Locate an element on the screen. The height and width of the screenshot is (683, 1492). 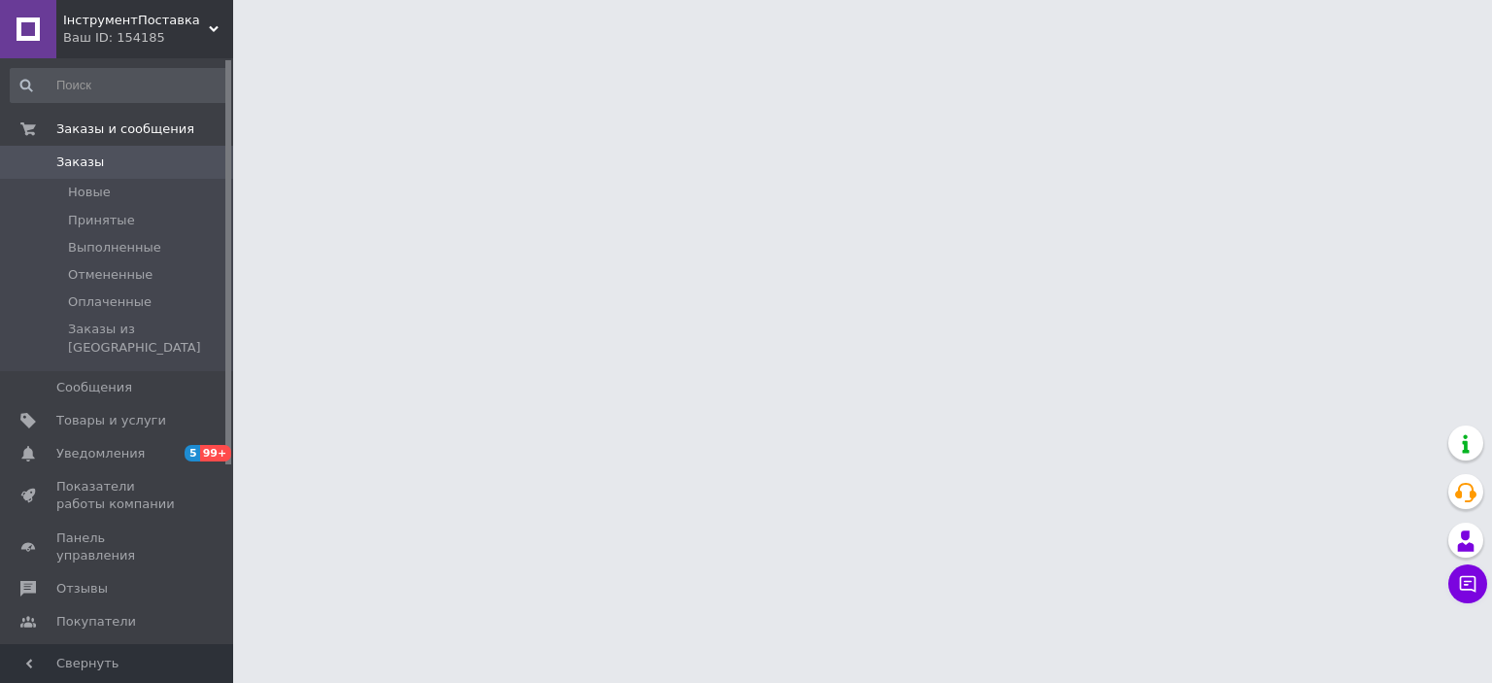
span: 99+ is located at coordinates (216, 453).